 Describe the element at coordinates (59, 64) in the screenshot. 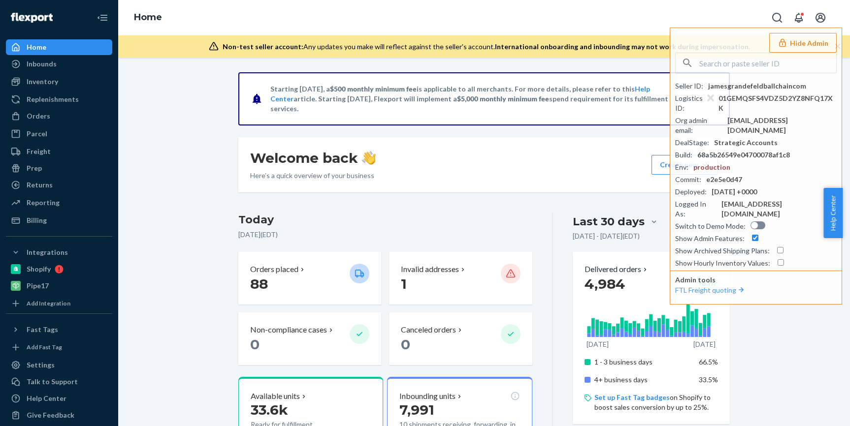

I see `a: Inbounds` at that location.